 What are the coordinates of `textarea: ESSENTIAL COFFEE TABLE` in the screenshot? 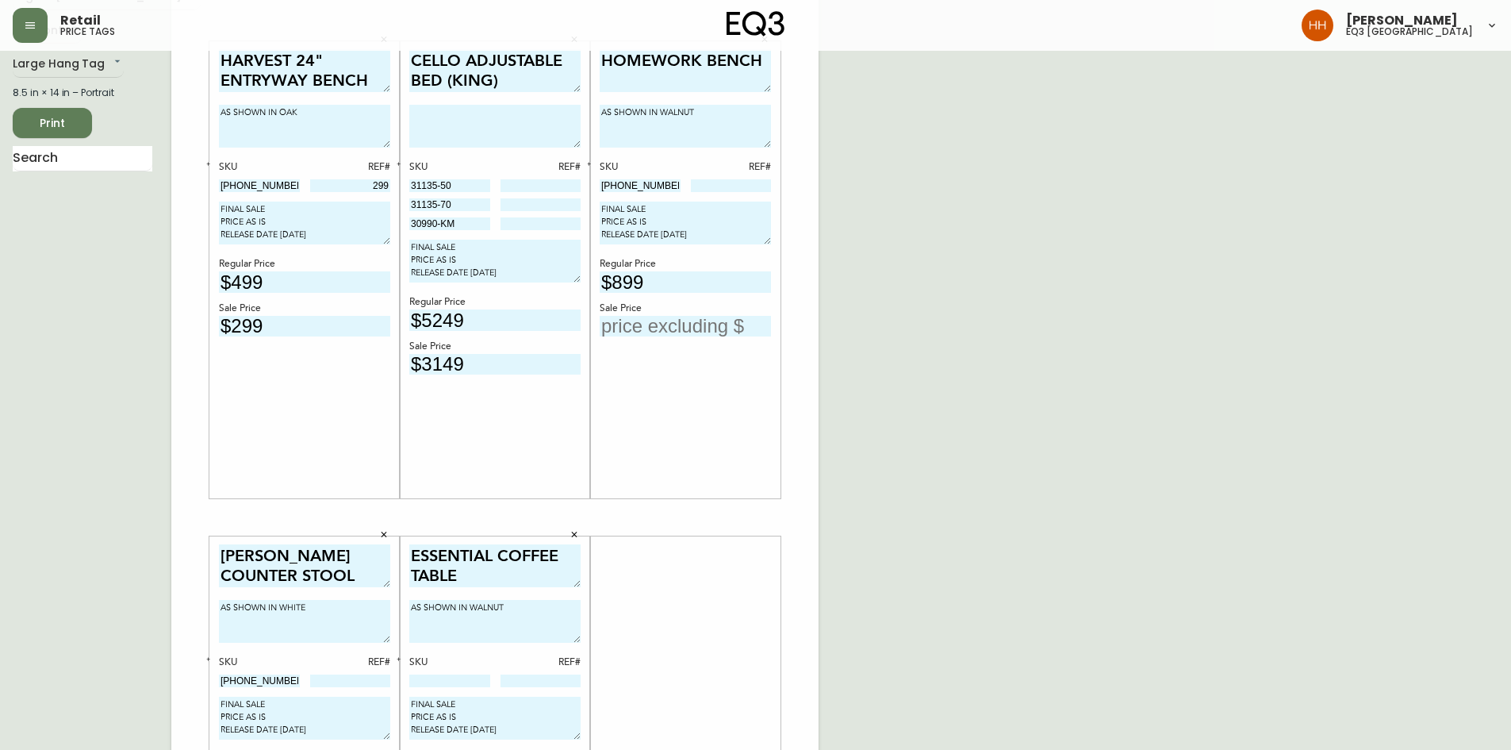 It's located at (495, 566).